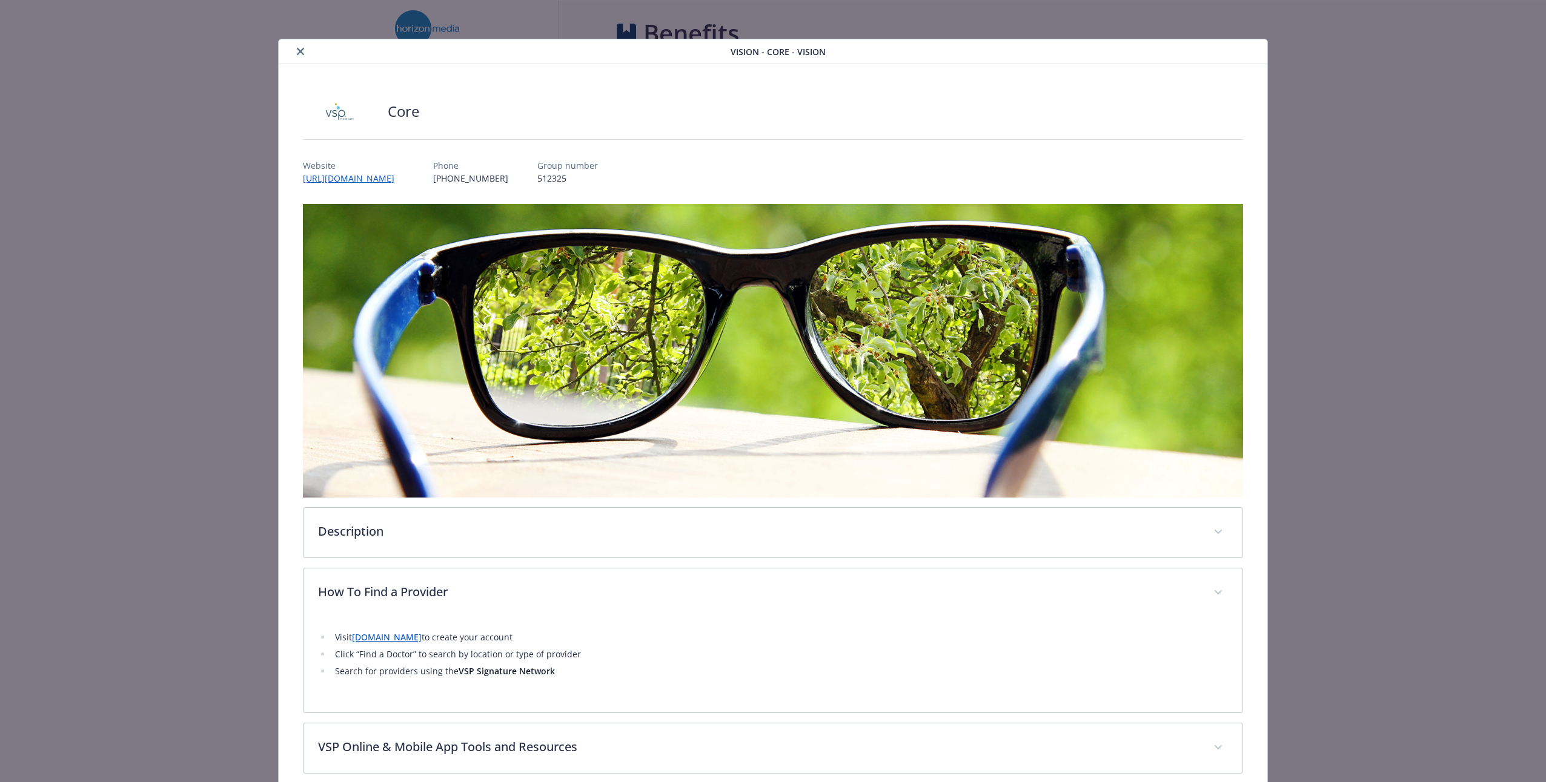  I want to click on li: Click “Find a Doctor” to search by location or type of provider, so click(779, 655).